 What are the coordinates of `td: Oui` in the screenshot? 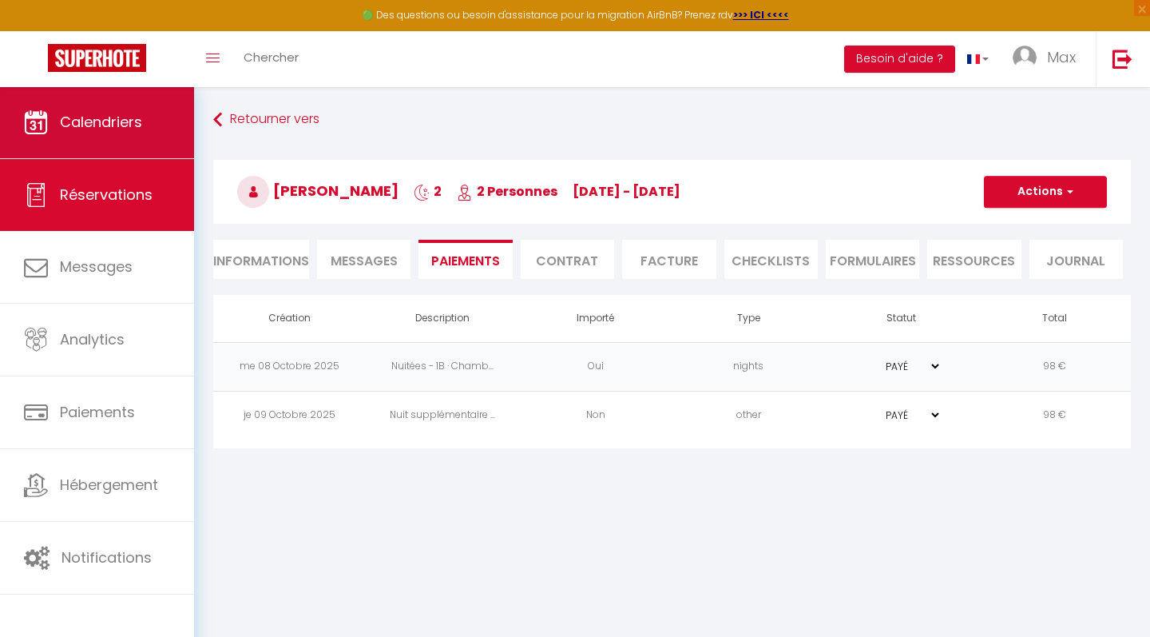 It's located at (596, 366).